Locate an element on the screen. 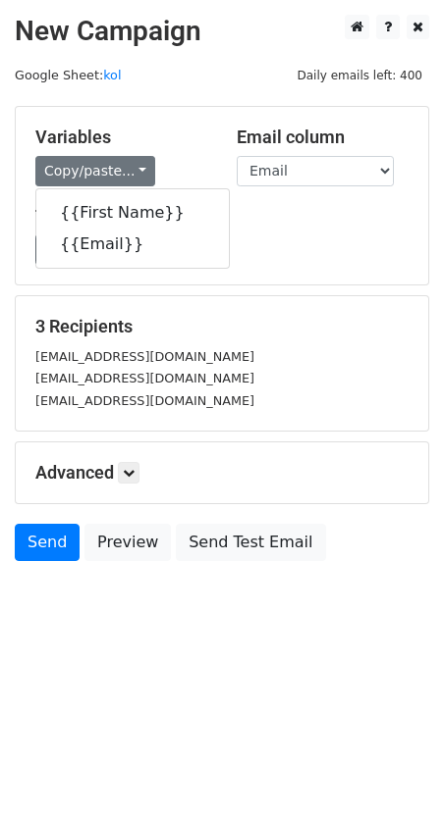  h5: Variables is located at coordinates (121, 137).